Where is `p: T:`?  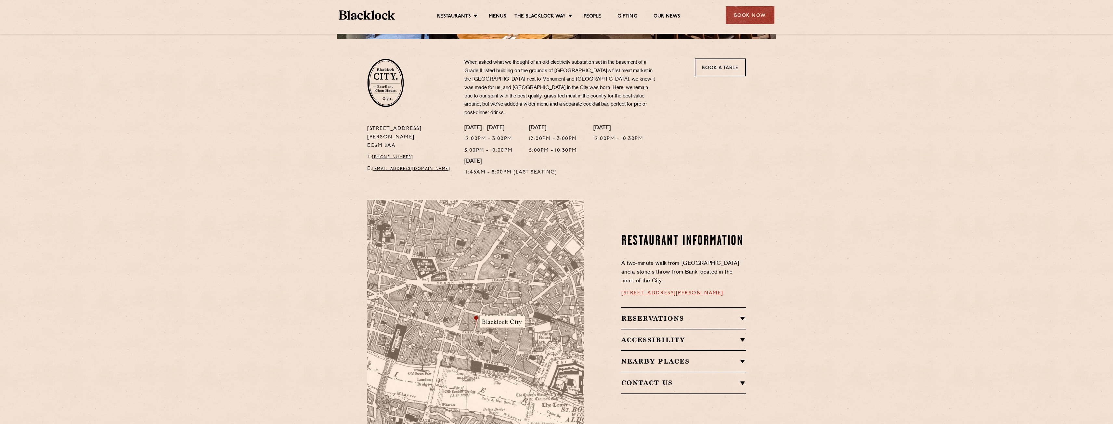 p: T: is located at coordinates (411, 157).